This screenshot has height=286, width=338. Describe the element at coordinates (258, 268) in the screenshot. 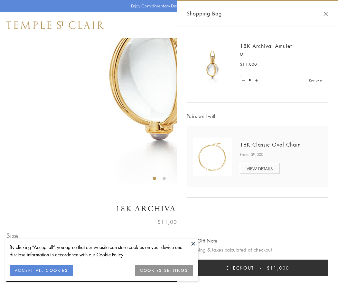

I see `button: Checkout $11,000` at that location.